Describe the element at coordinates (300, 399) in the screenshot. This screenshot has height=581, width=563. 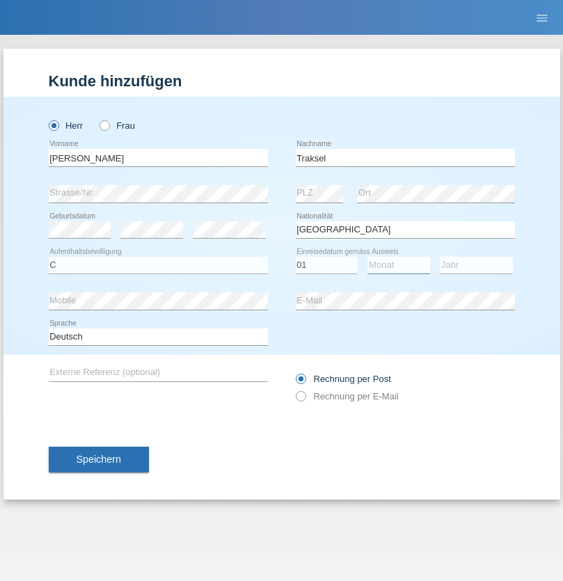
I see `input: Rechnung per E-Mail` at that location.